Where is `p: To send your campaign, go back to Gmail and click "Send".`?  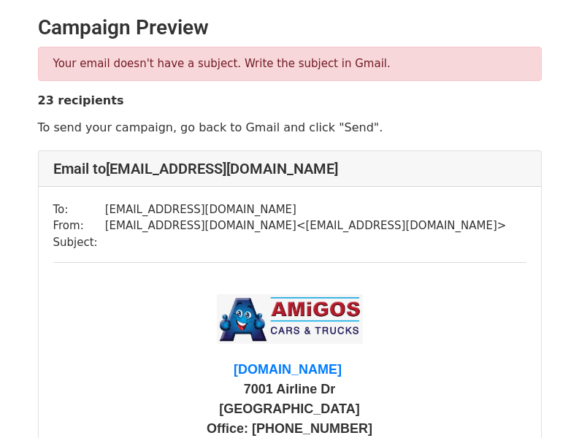
p: To send your campaign, go back to Gmail and click "Send". is located at coordinates (290, 127).